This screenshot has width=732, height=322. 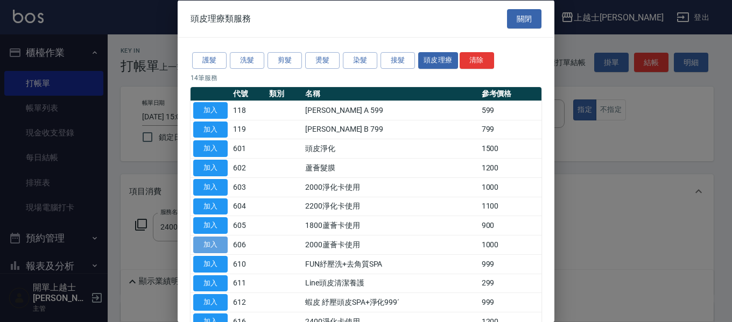 I want to click on td: 1500, so click(x=510, y=148).